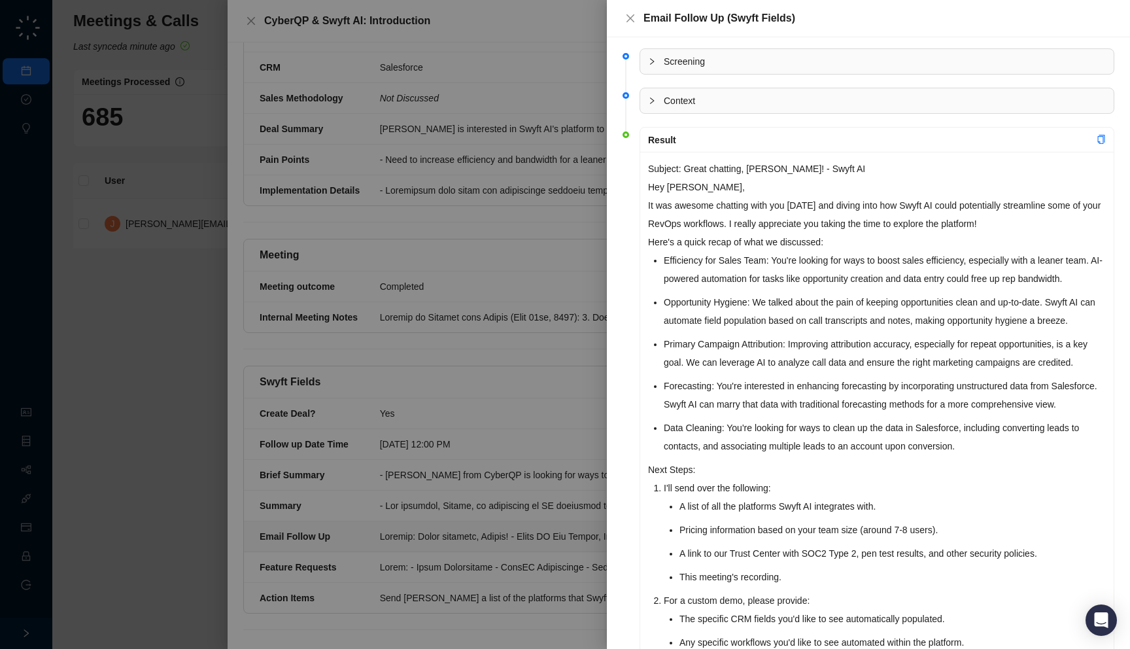 The height and width of the screenshot is (649, 1130). I want to click on div: Screening, so click(877, 61).